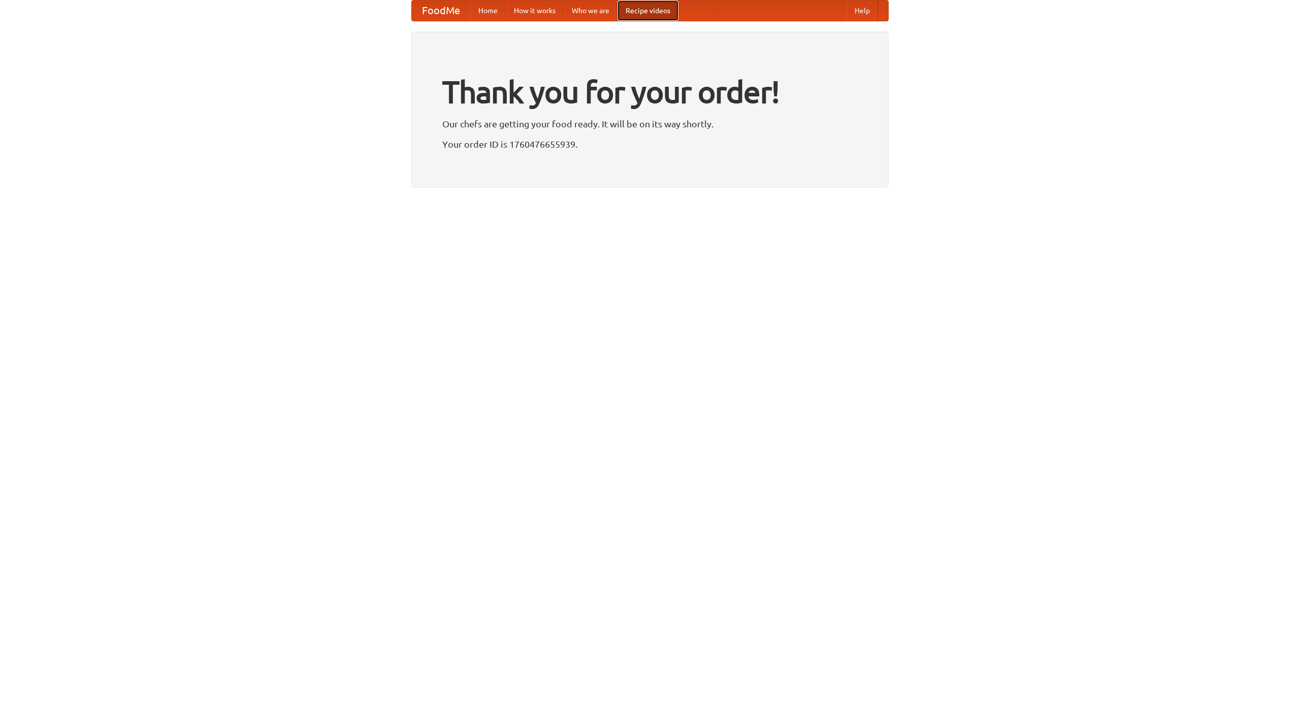 The image size is (1300, 718). I want to click on h1: Thank you for your order!, so click(650, 92).